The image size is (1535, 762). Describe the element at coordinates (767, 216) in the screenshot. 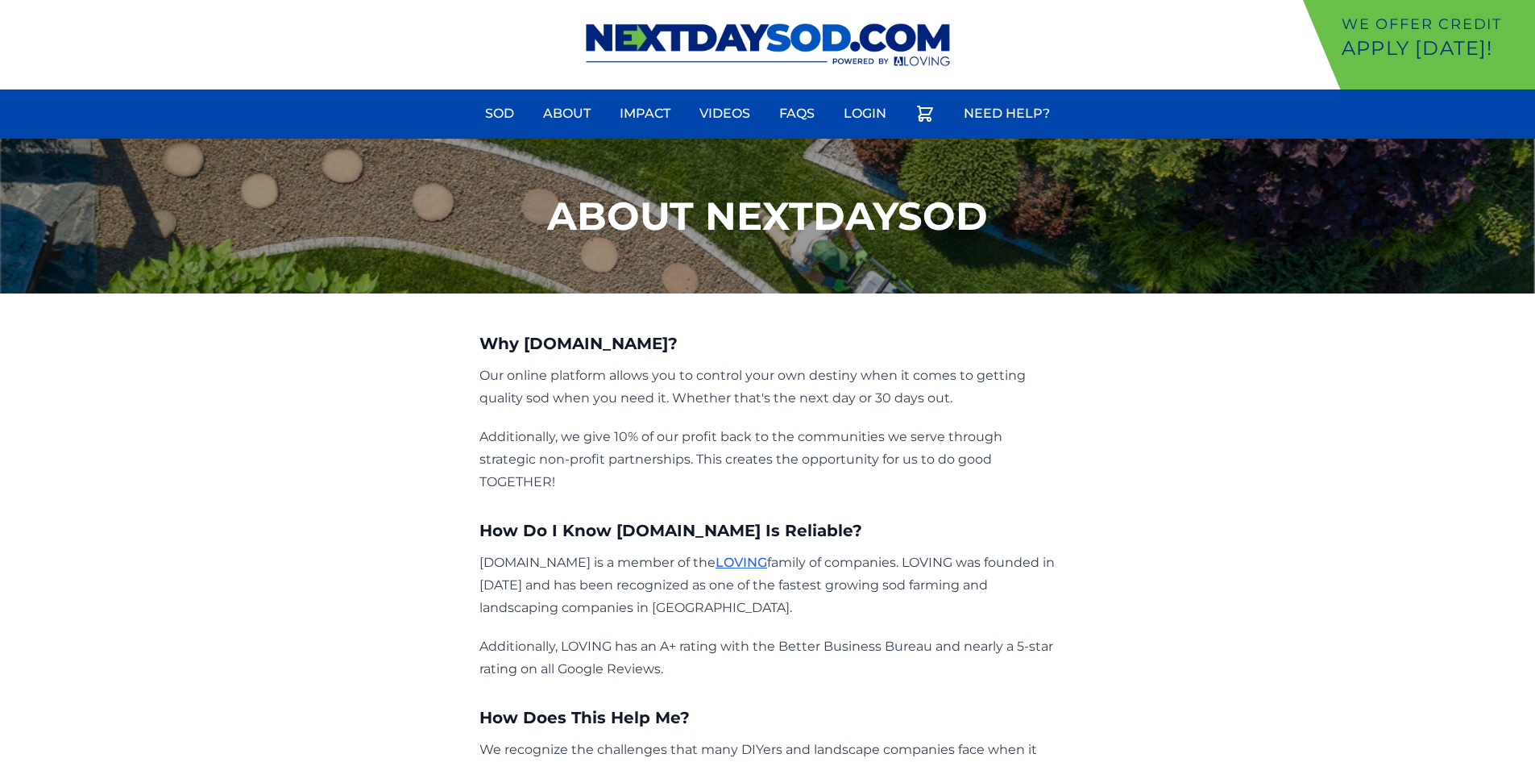

I see `h1: About NextDaySod` at that location.